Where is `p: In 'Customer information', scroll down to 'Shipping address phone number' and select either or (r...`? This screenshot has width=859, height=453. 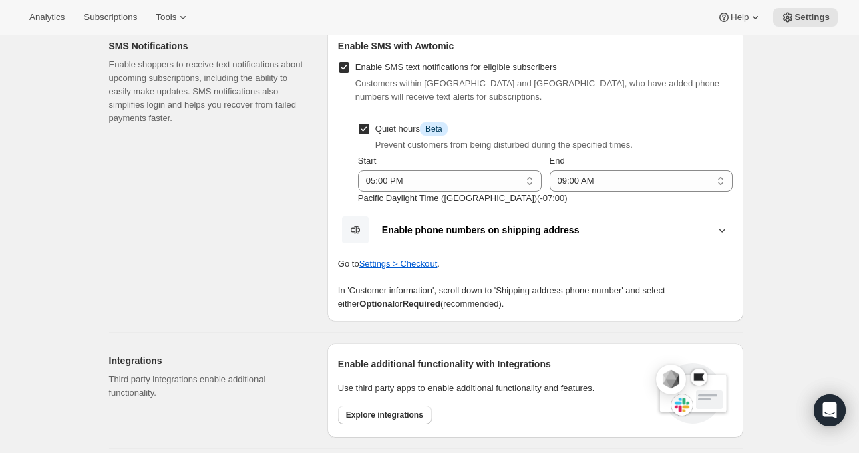 p: In 'Customer information', scroll down to 'Shipping address phone number' and select either or (r... is located at coordinates (535, 297).